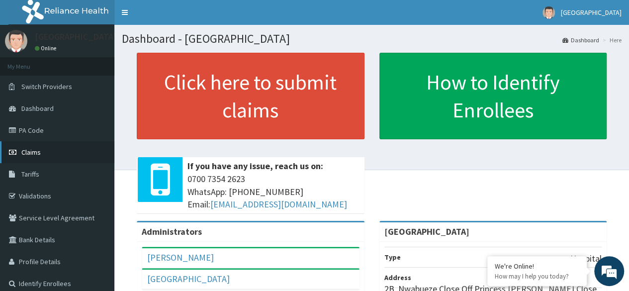 The height and width of the screenshot is (291, 629). Describe the element at coordinates (47, 48) in the screenshot. I see `a: Online` at that location.